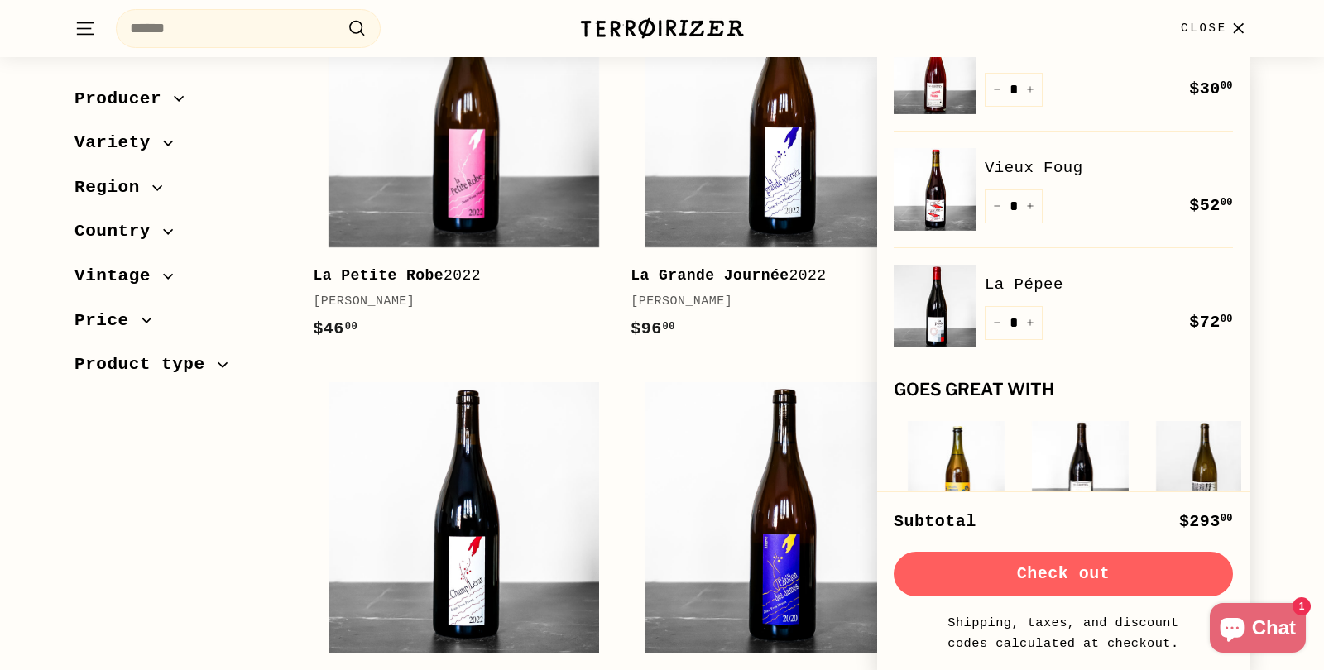 This screenshot has height=670, width=1324. Describe the element at coordinates (1258, 630) in the screenshot. I see `inbox-online-store-chat: Shopify online store chat` at that location.